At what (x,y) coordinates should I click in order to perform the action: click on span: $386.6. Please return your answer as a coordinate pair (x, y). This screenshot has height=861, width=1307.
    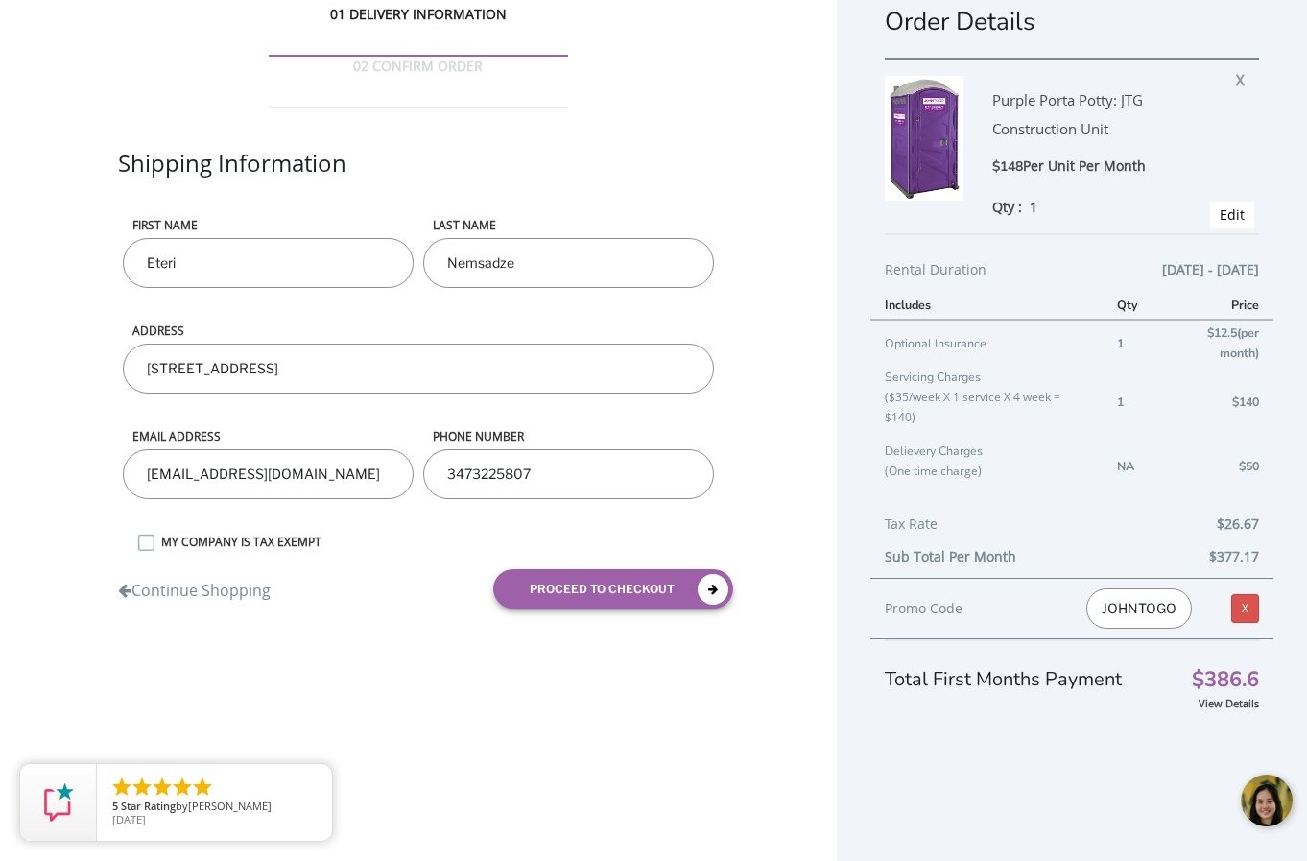
    Looking at the image, I should click on (1225, 679).